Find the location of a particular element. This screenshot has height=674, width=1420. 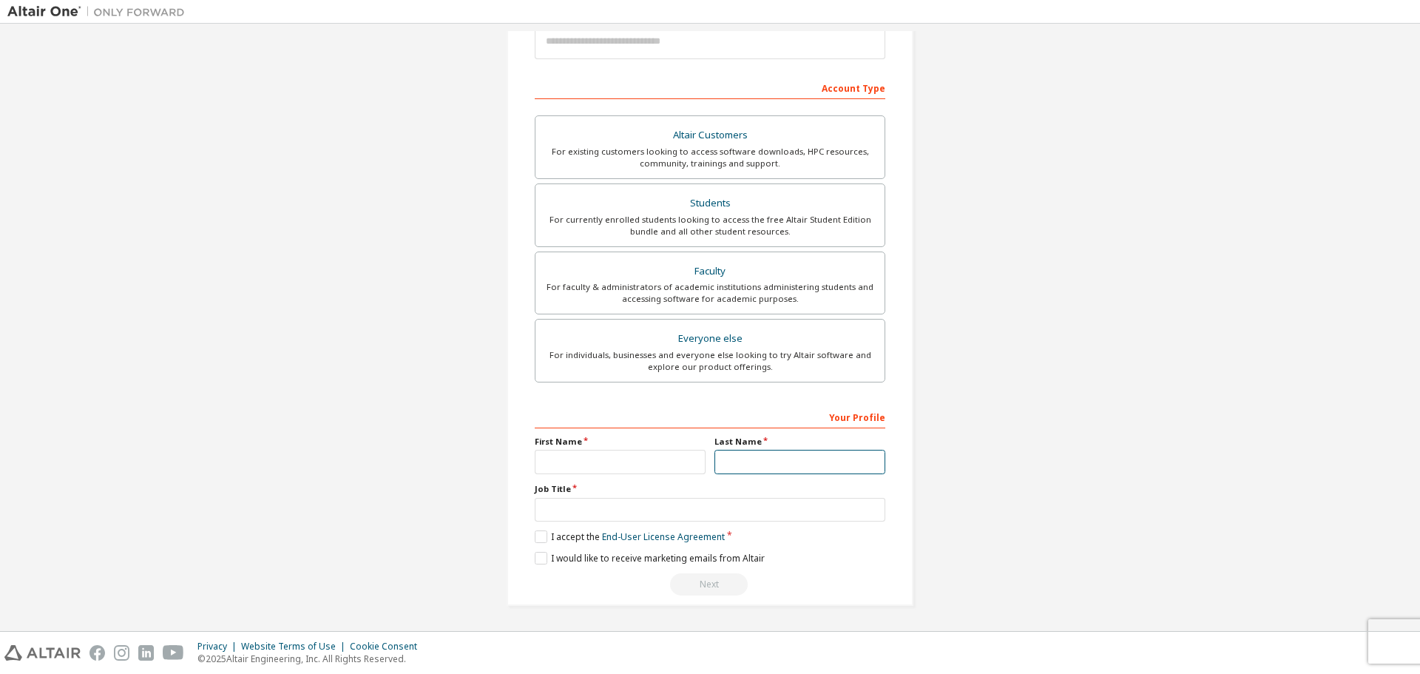

p: © 2025 Altair Engineering, Inc. All Rights Reserved. is located at coordinates (311, 658).